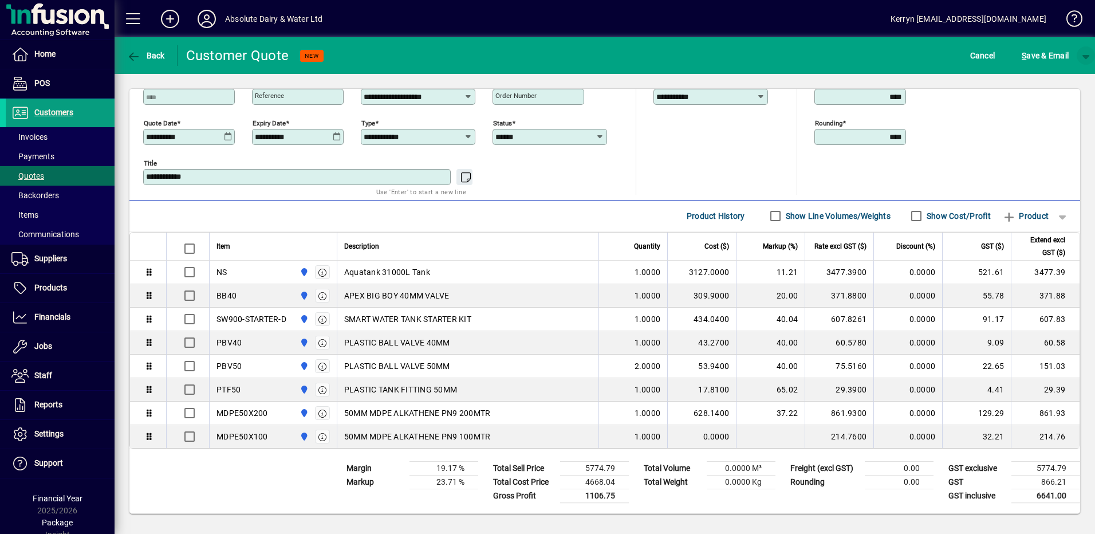  What do you see at coordinates (780, 246) in the screenshot?
I see `span: Markup (%)` at bounding box center [780, 246].